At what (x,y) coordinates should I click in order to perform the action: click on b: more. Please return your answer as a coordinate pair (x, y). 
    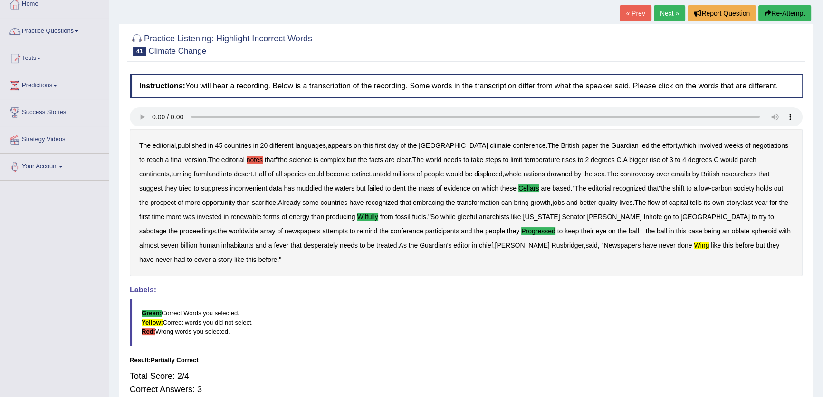
    Looking at the image, I should click on (174, 217).